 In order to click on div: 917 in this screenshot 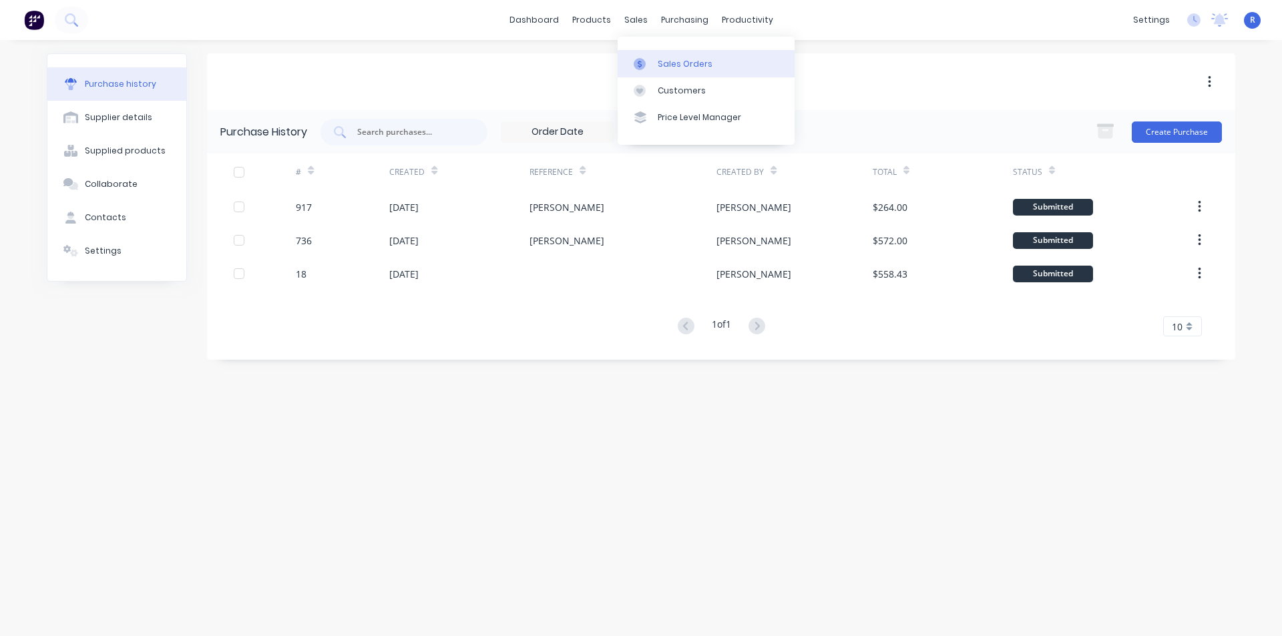, I will do `click(304, 207)`.